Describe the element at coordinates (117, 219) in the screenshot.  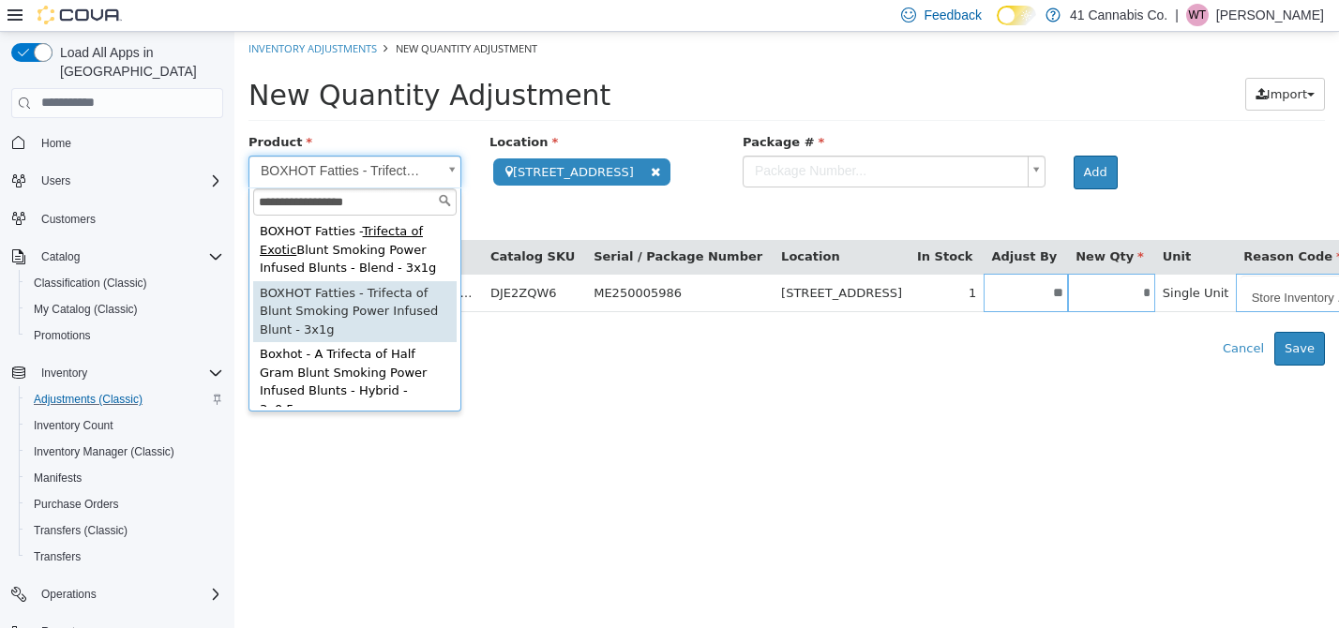
I see `button: Customers` at that location.